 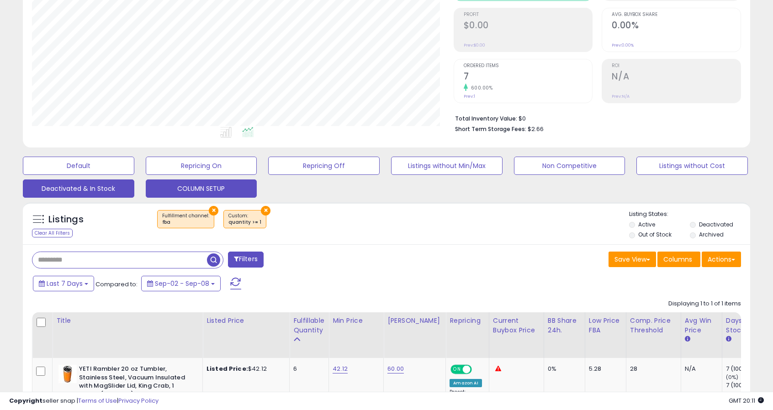 I want to click on button: Deactivated & In Stock, so click(x=79, y=189).